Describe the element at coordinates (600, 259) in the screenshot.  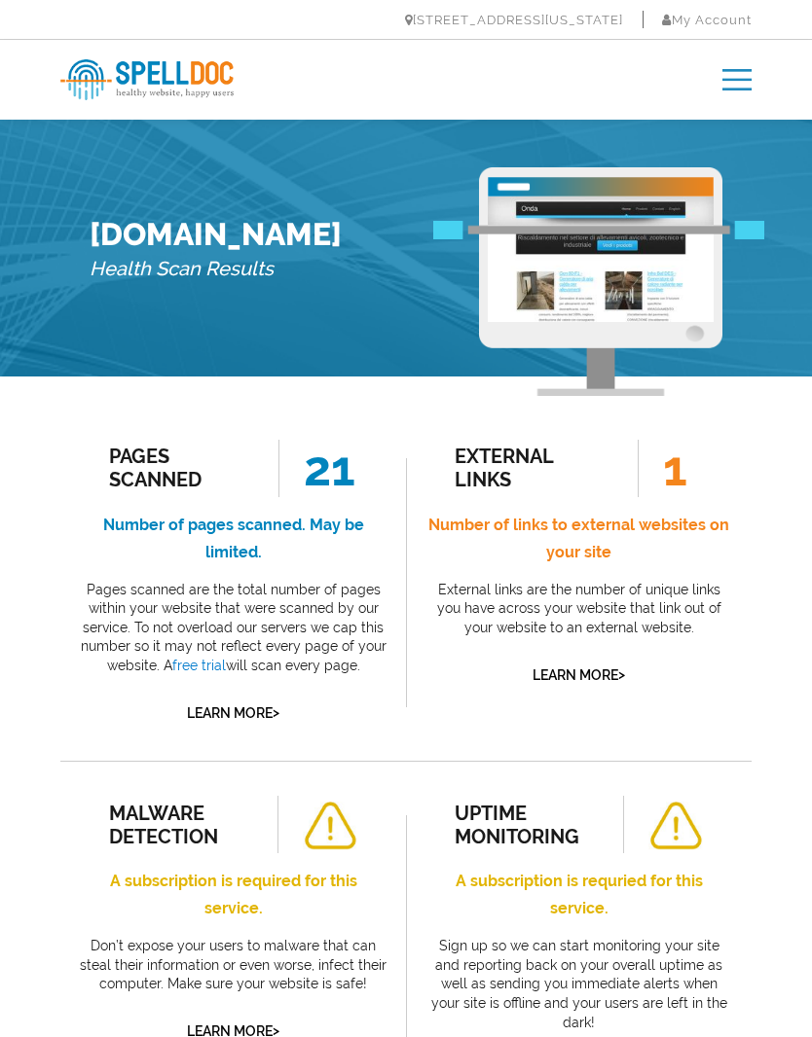
I see `img: Free Website Analysis` at that location.